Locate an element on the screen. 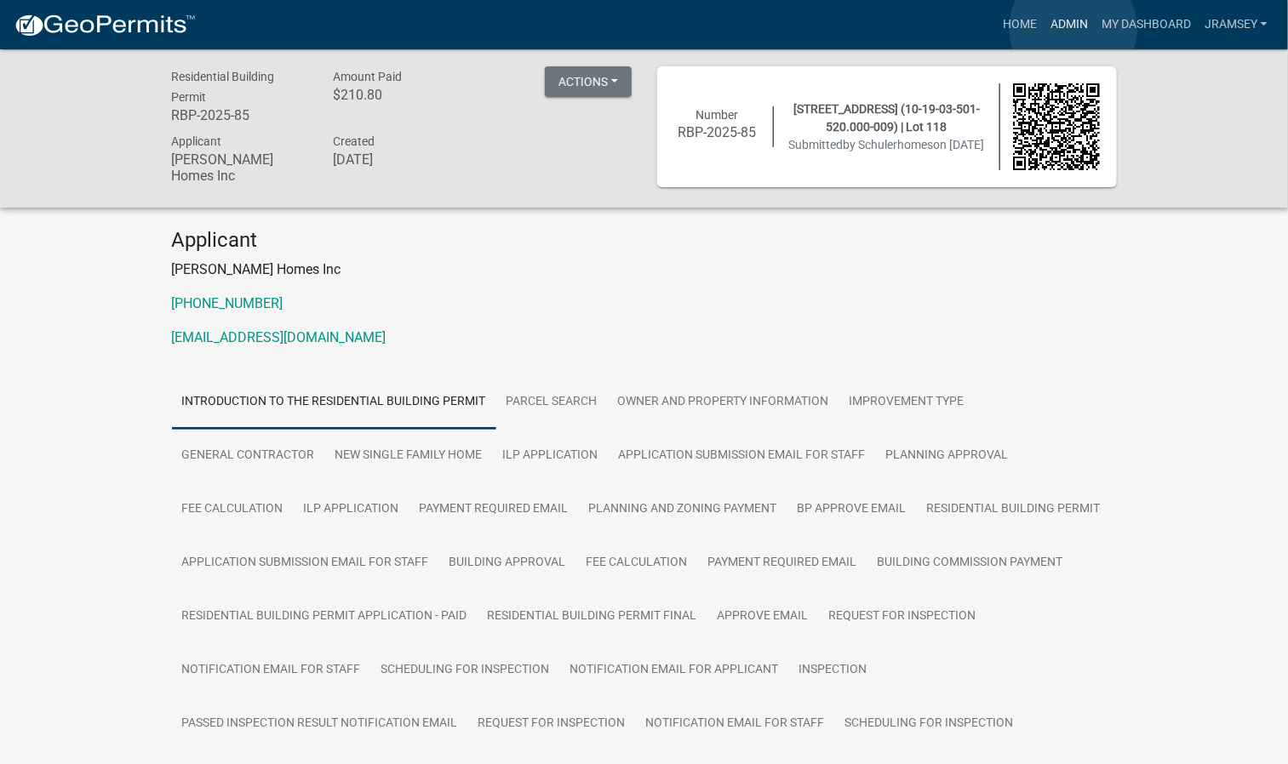 The width and height of the screenshot is (1288, 764). a: Notification Email for Applicant is located at coordinates (674, 671).